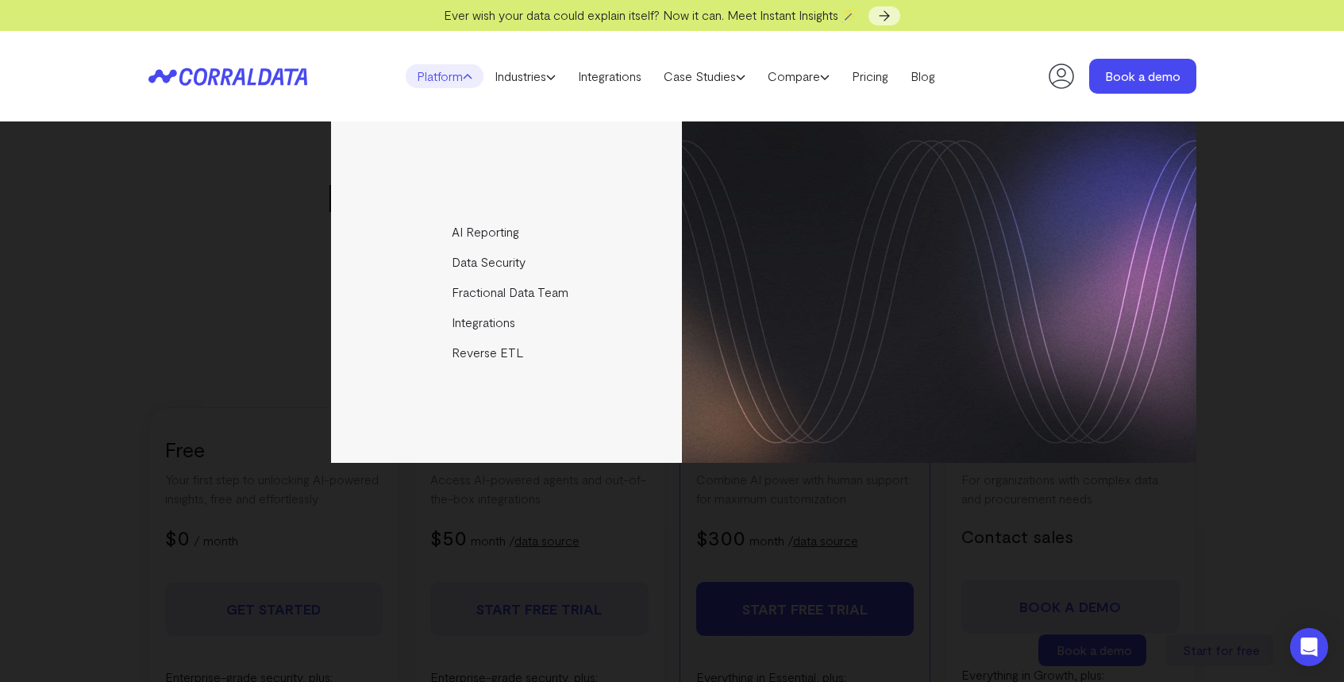  I want to click on a: AI Reporting, so click(507, 232).